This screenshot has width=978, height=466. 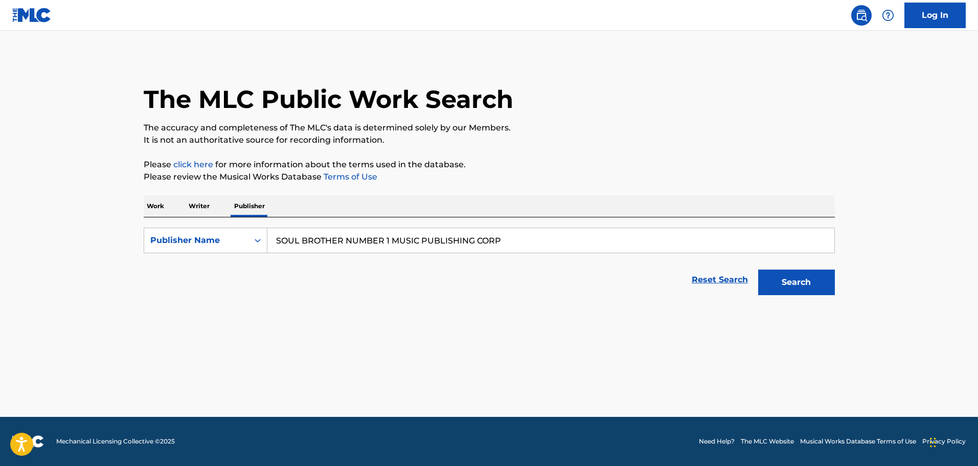 I want to click on p: The accuracy and completeness of The MLC's data is determined solely by our Members., so click(x=489, y=128).